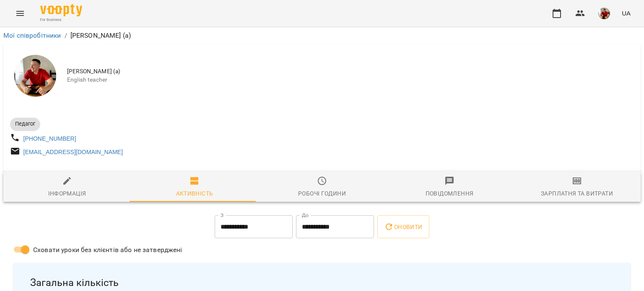 The width and height of the screenshot is (644, 291). I want to click on span: Оновити, so click(403, 227).